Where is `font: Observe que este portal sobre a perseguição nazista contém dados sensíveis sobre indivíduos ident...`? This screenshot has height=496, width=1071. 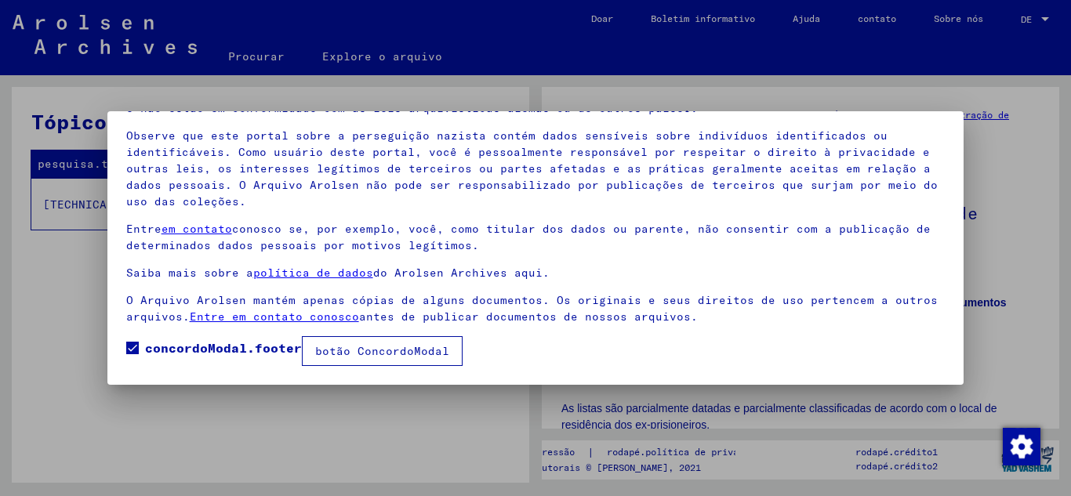 font: Observe que este portal sobre a perseguição nazista contém dados sensíveis sobre indivíduos ident... is located at coordinates (532, 169).